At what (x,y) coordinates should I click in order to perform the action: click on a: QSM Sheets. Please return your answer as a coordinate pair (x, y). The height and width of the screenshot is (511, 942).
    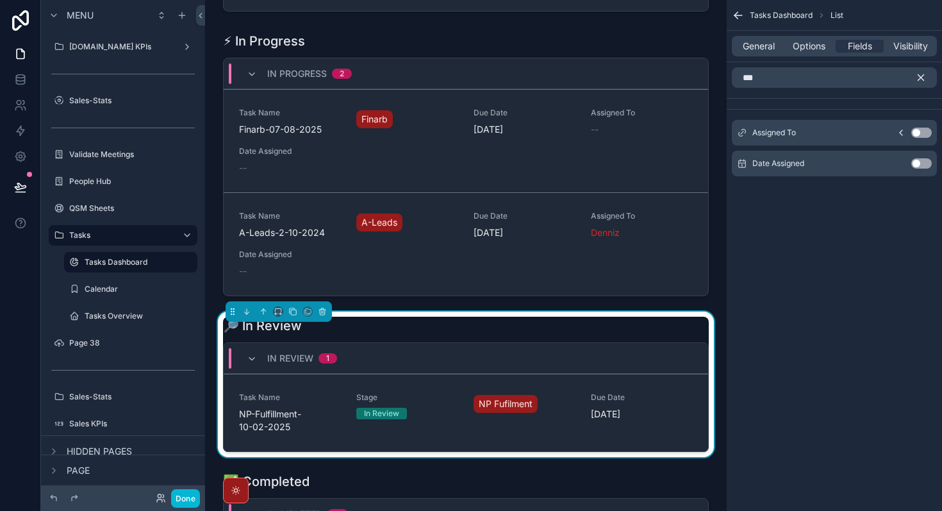
    Looking at the image, I should click on (123, 208).